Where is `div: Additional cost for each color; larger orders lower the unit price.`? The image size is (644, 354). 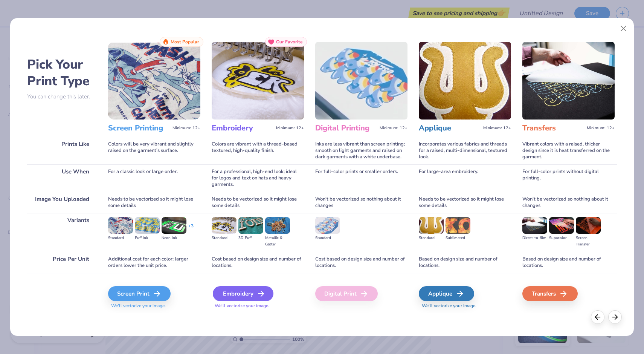
div: Additional cost for each color; larger orders lower the unit price. is located at coordinates (154, 262).